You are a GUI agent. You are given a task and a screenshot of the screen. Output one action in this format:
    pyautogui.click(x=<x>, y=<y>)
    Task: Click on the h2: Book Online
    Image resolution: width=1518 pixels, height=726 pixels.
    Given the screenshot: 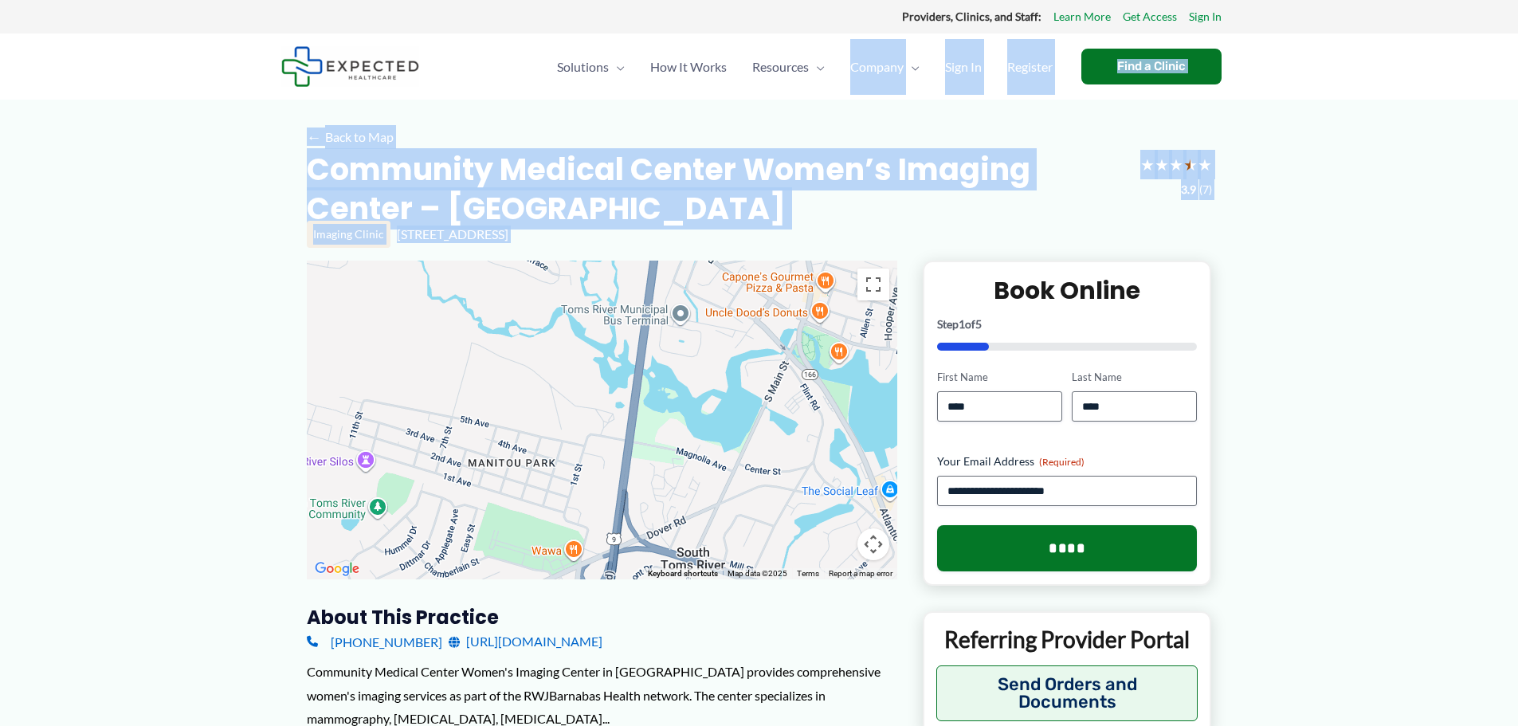 What is the action you would take?
    pyautogui.click(x=1067, y=290)
    